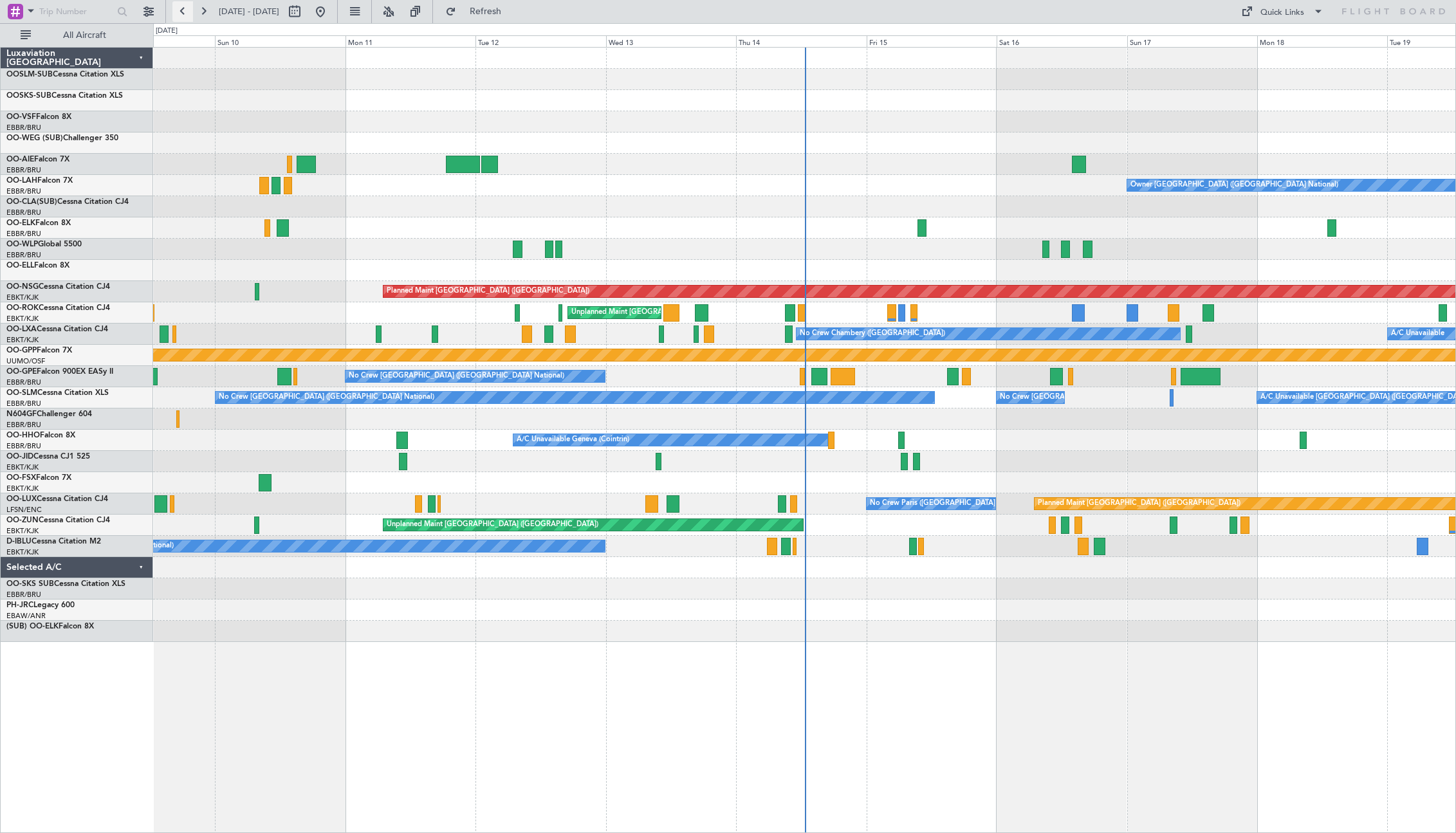 The width and height of the screenshot is (1456, 833). I want to click on a: OO-NSGCessna Citation CJ4, so click(57, 287).